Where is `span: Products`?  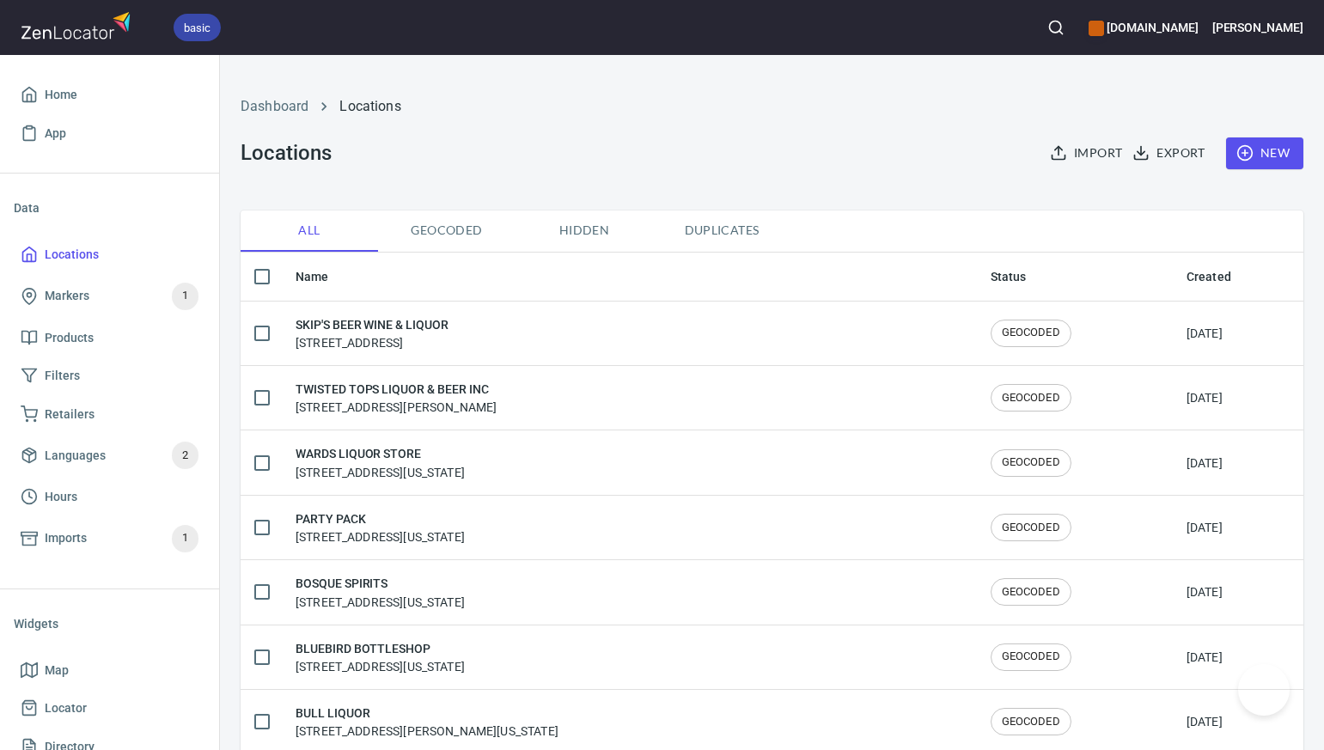 span: Products is located at coordinates (69, 338).